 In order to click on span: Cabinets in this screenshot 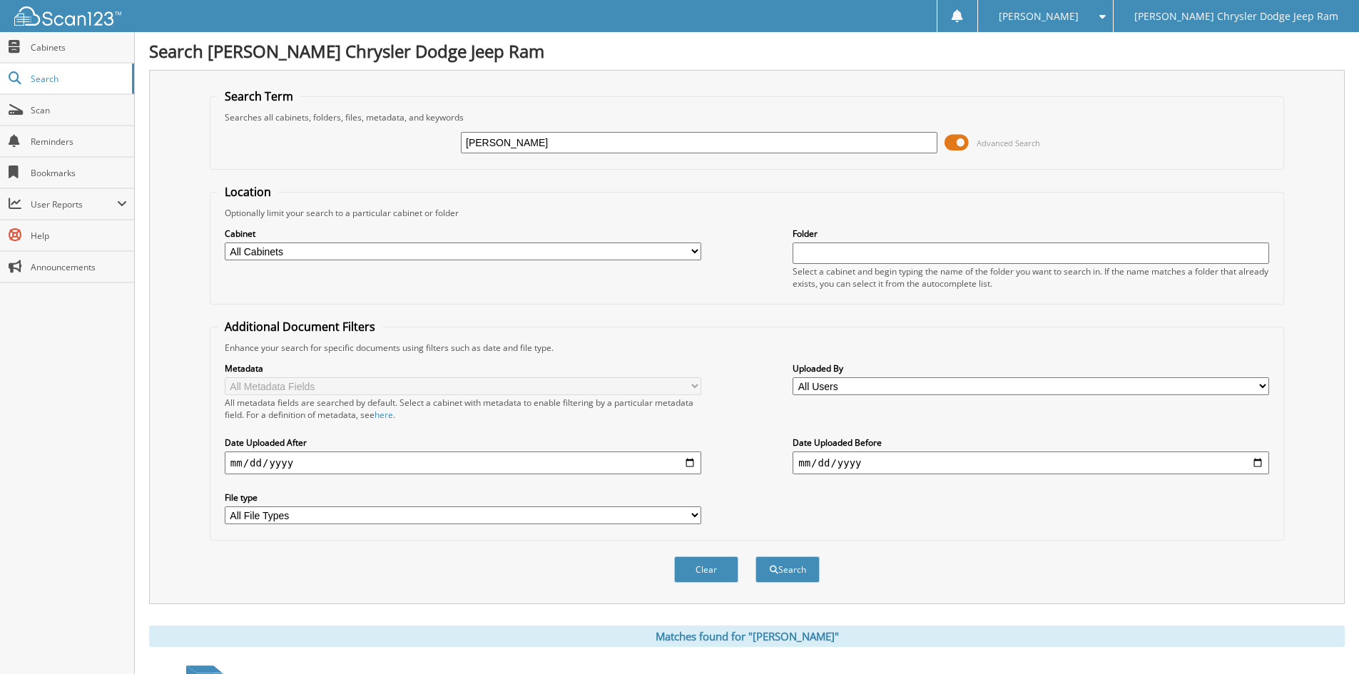, I will do `click(79, 47)`.